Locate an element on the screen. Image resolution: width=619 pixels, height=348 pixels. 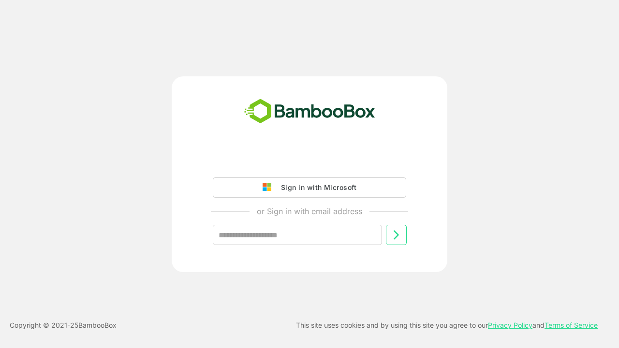
p: or Sign in with email address is located at coordinates (310, 211).